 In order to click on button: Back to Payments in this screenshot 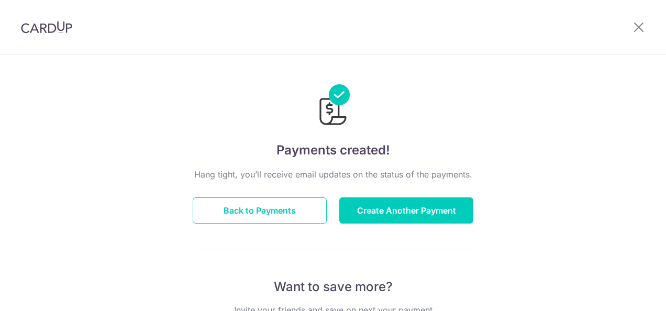, I will do `click(260, 210)`.